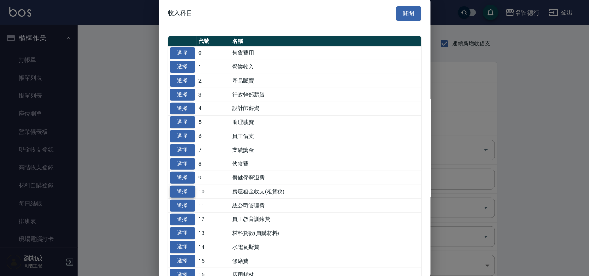 Image resolution: width=589 pixels, height=276 pixels. What do you see at coordinates (213, 53) in the screenshot?
I see `td: 0` at bounding box center [213, 53].